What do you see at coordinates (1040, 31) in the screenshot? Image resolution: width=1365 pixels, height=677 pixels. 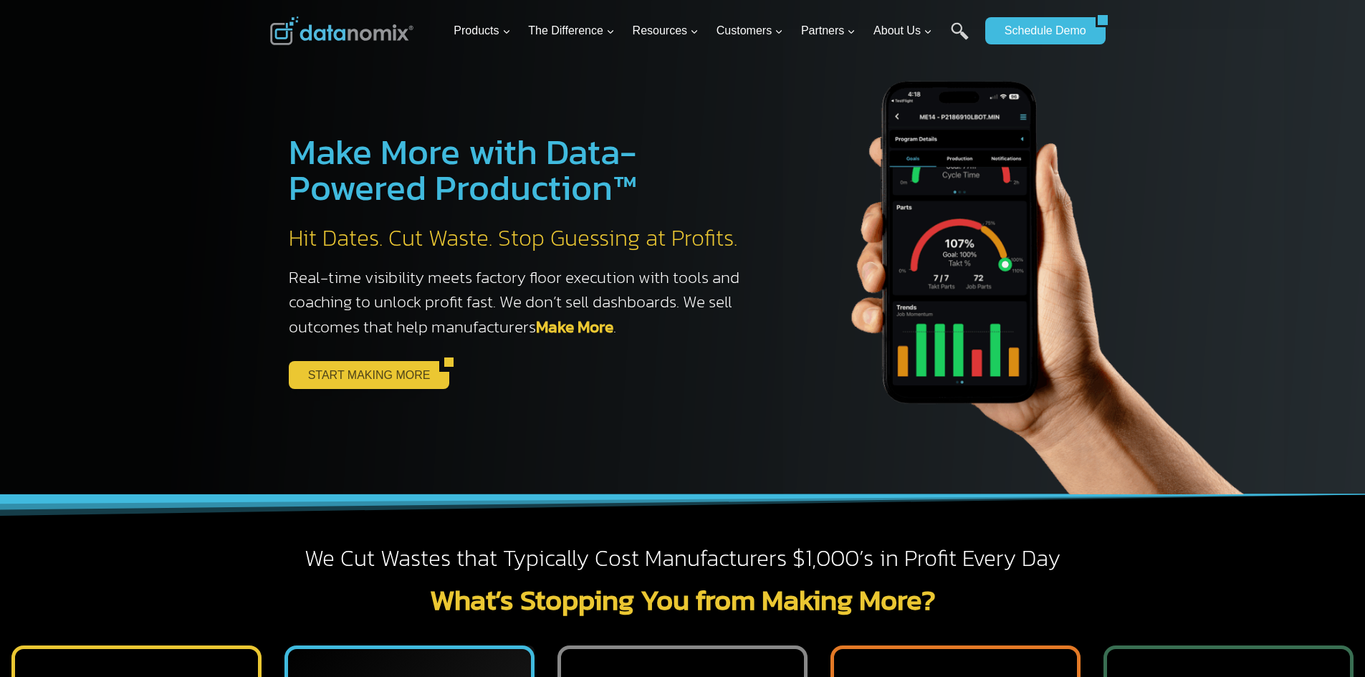 I see `a: Schedule Demo` at bounding box center [1040, 31].